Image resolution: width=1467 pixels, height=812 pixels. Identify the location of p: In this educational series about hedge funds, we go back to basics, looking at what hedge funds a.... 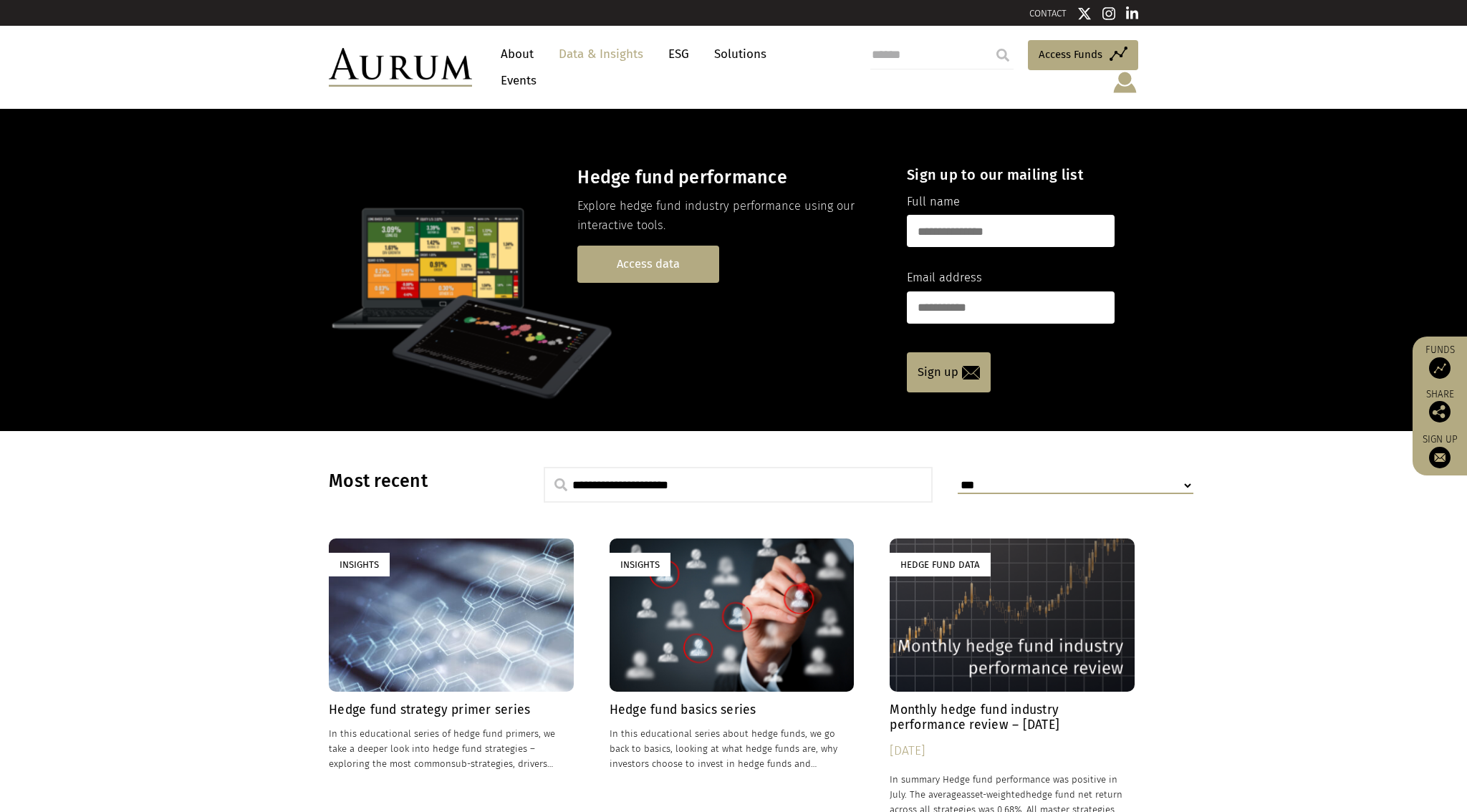
(732, 748).